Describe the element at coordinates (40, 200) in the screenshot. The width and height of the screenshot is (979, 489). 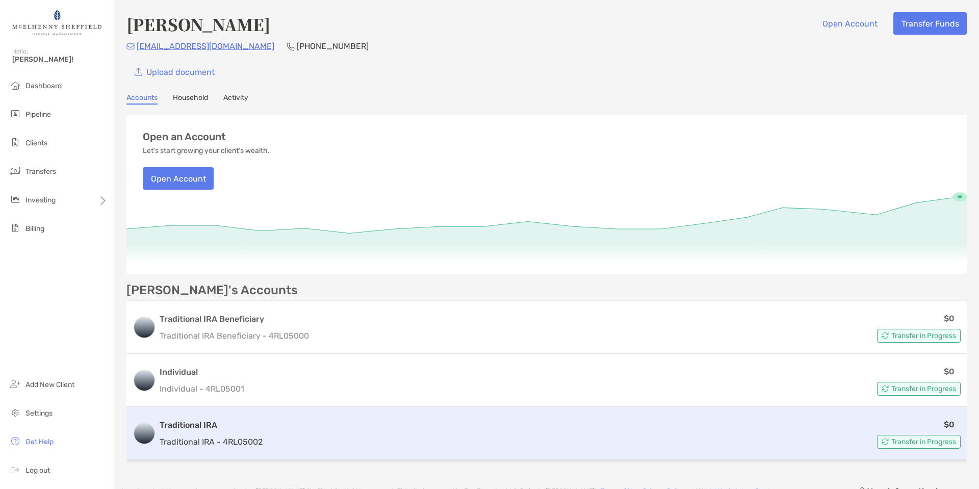
I see `span: Investing` at that location.